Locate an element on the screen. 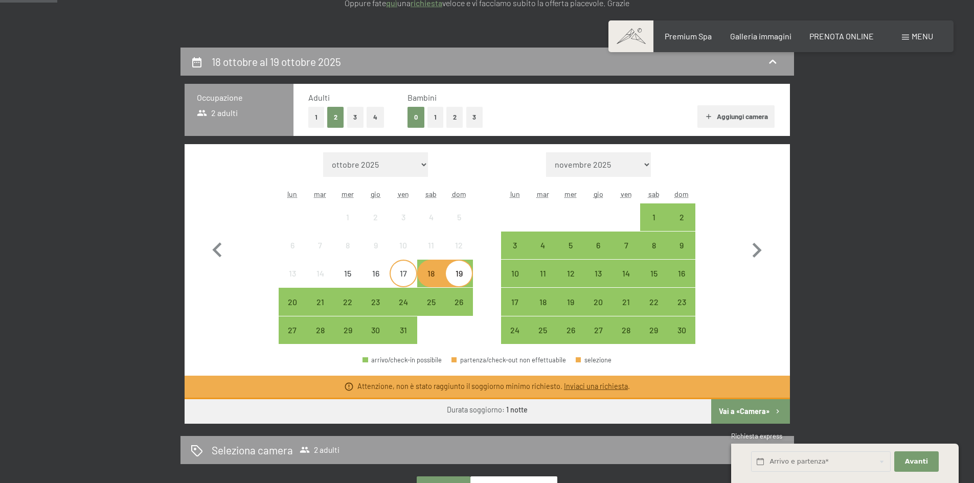  div: Sat Nov 22 2025 is located at coordinates (654, 302).